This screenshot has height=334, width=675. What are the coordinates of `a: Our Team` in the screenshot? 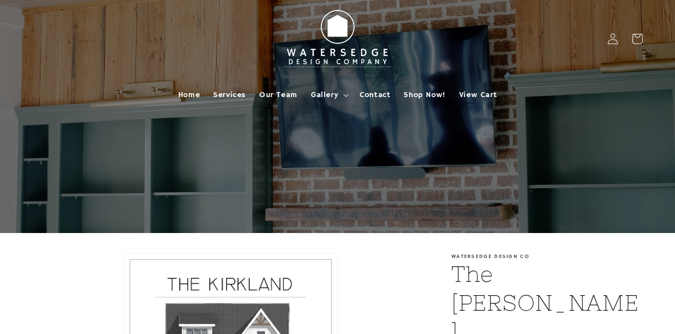 It's located at (278, 95).